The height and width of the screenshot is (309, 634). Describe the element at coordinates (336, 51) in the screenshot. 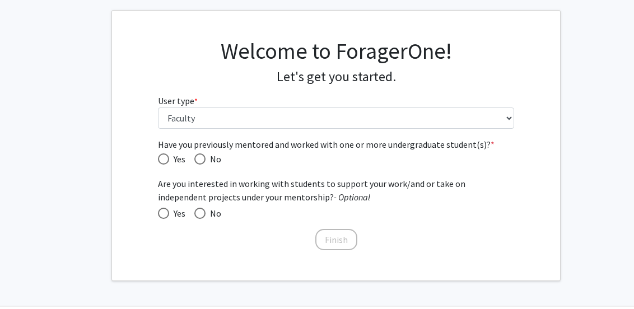

I see `h1: Welcome to ForagerOne!` at that location.